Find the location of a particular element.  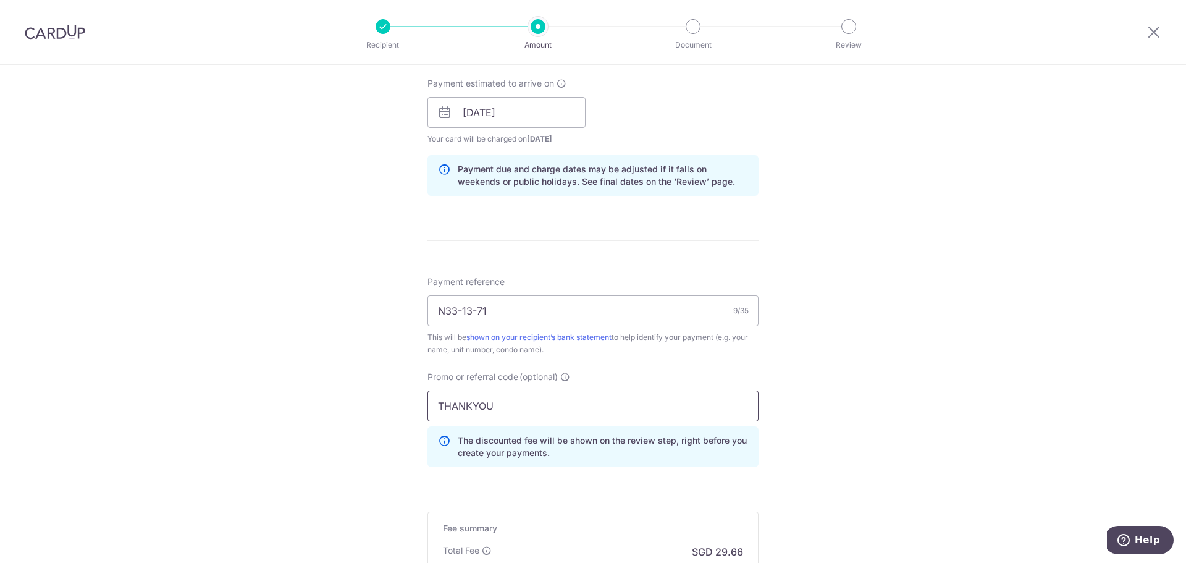

div: This will be to help identify your payment (e.g. your name, unit number, condo name). is located at coordinates (593, 343).